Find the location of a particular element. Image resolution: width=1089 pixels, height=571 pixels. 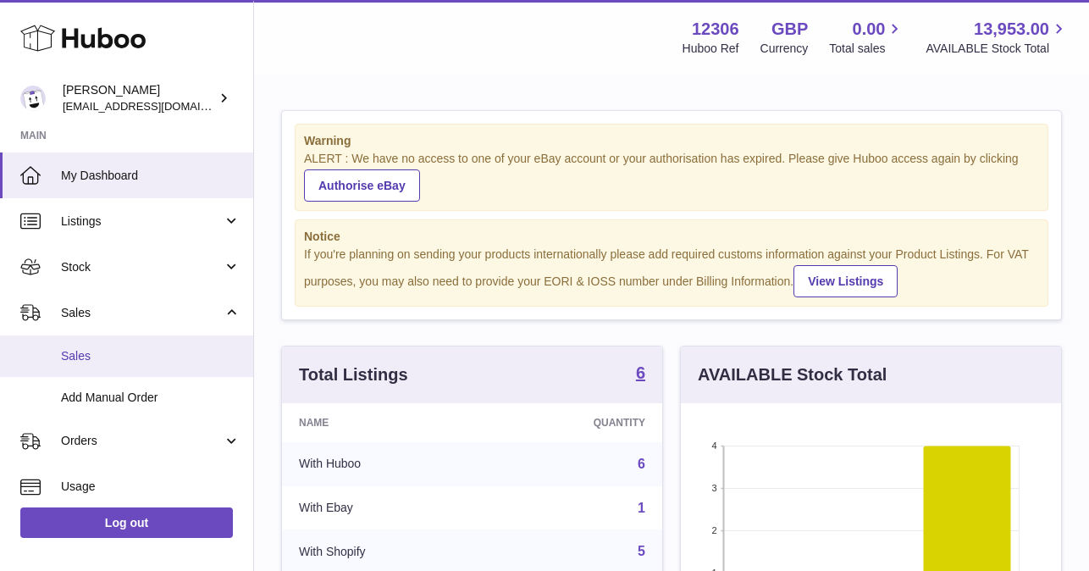

a: Log out is located at coordinates (126, 522).